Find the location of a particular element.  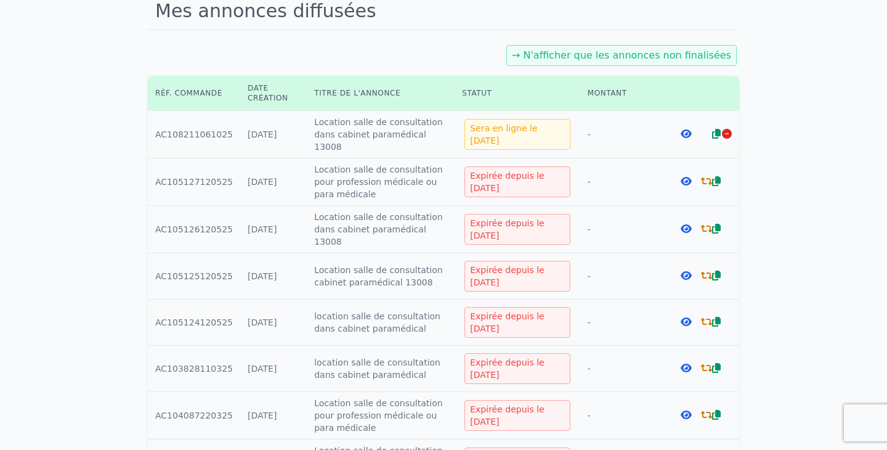

td: AC103828110325 is located at coordinates (194, 368).